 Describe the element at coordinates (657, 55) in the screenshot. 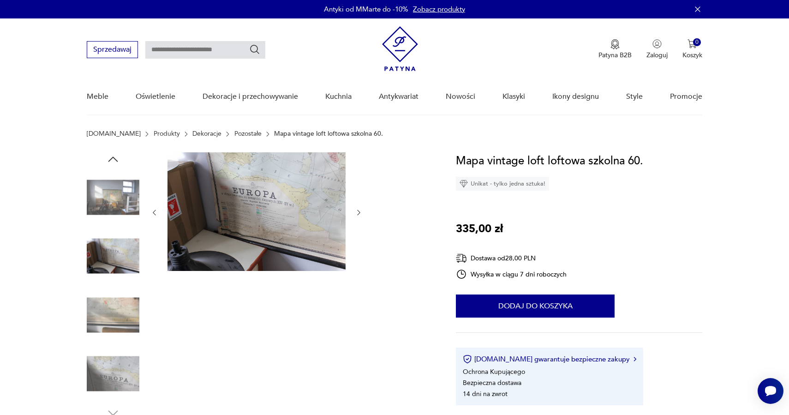

I see `p: Zaloguj` at that location.